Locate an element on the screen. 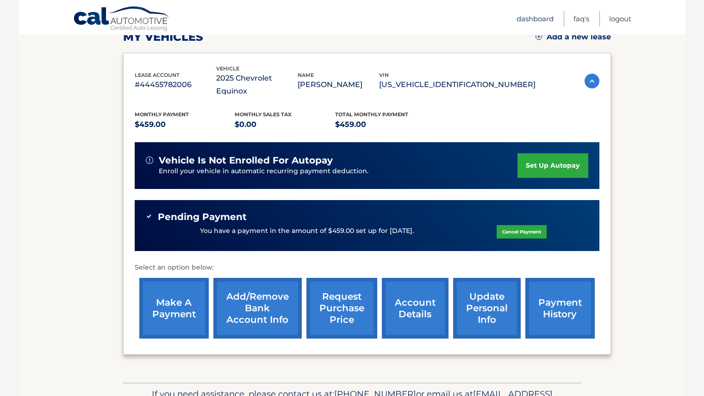 The width and height of the screenshot is (704, 396). span: Pending Payment is located at coordinates (202, 217).